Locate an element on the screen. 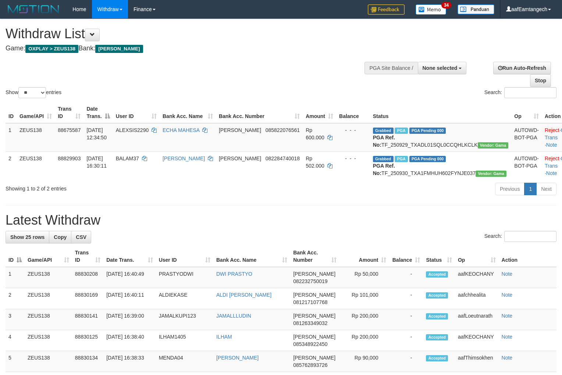 Image resolution: width=562 pixels, height=375 pixels. label: Show entries is located at coordinates (33, 93).